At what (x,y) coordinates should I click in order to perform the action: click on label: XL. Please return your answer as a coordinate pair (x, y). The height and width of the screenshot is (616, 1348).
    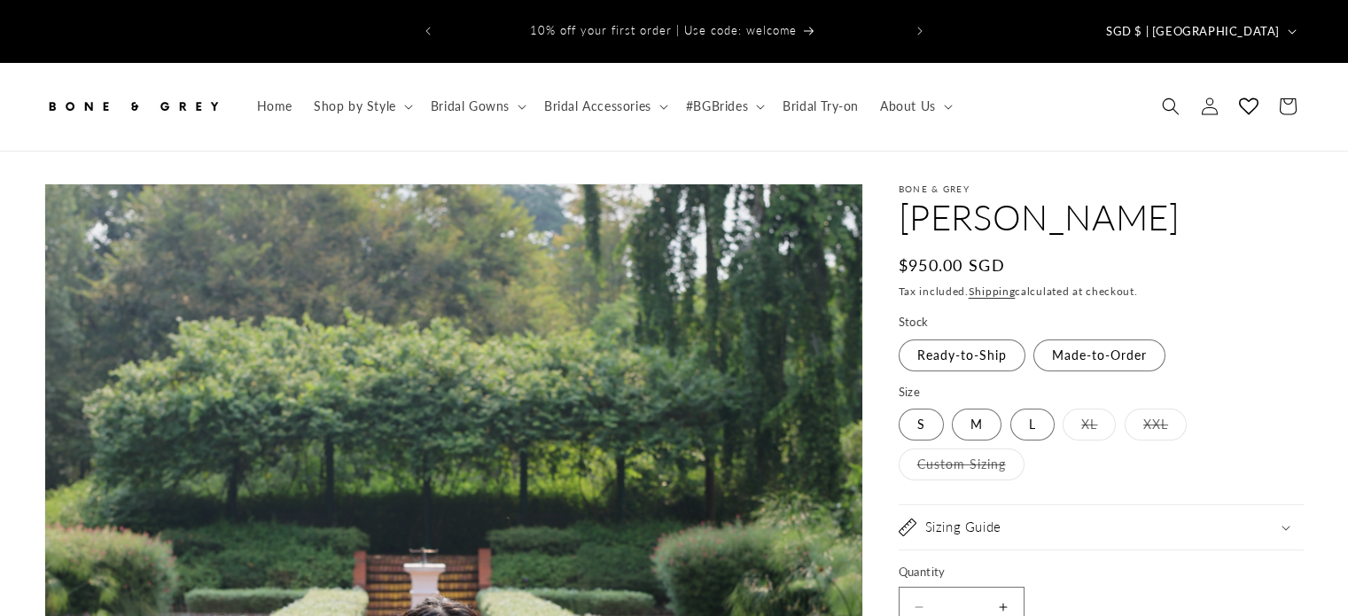
    Looking at the image, I should click on (1089, 424).